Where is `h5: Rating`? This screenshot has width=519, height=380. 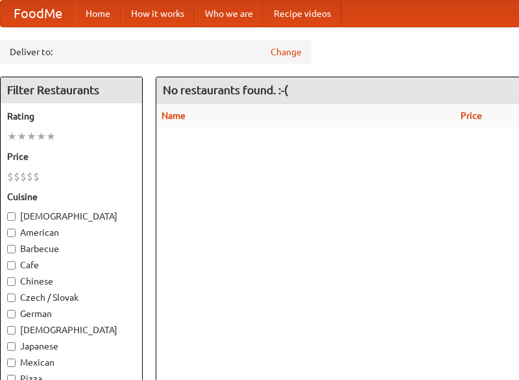
h5: Rating is located at coordinates (71, 116).